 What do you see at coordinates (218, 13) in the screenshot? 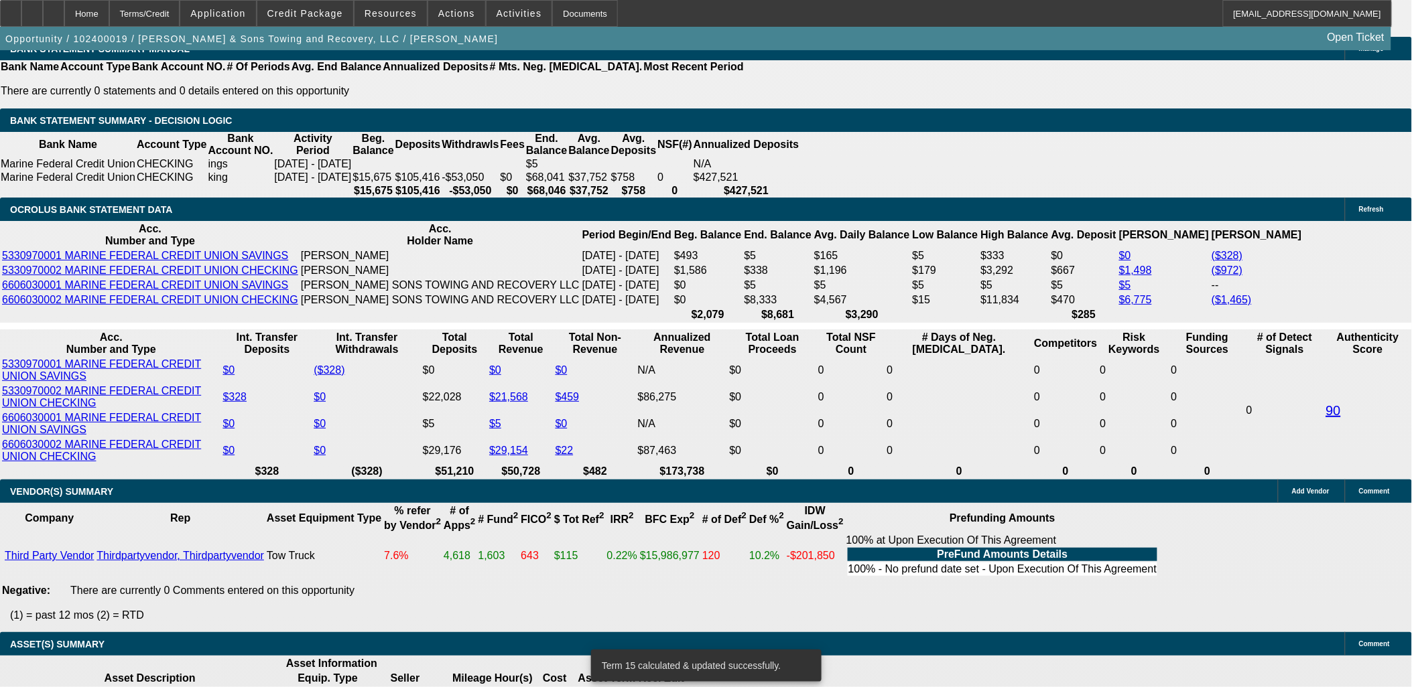
I see `span: Application` at bounding box center [218, 13].